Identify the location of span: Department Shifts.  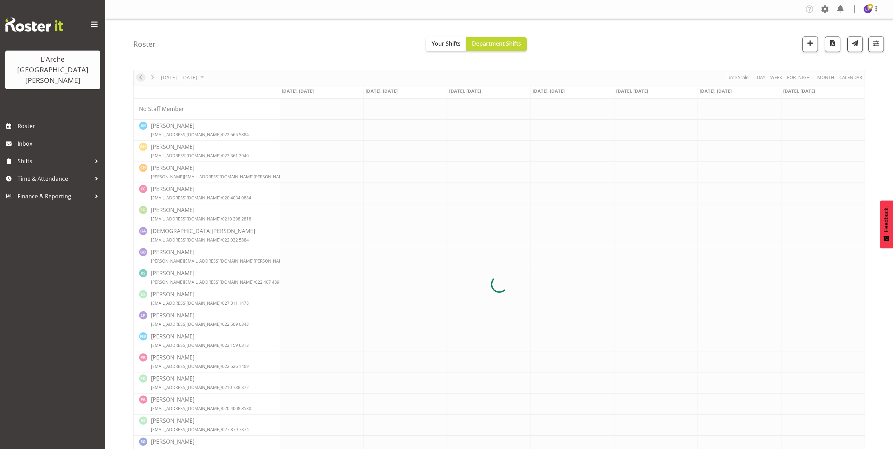
(496, 44).